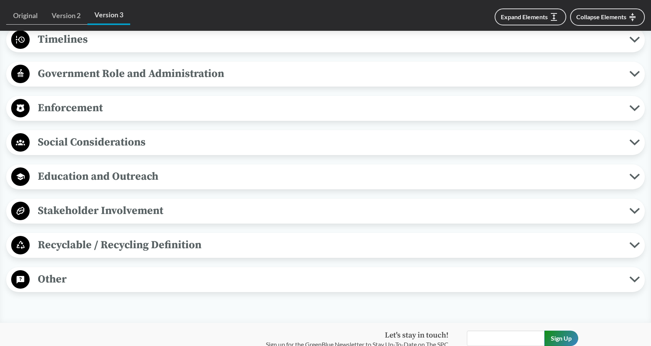 Image resolution: width=651 pixels, height=346 pixels. I want to click on button: Other, so click(326, 280).